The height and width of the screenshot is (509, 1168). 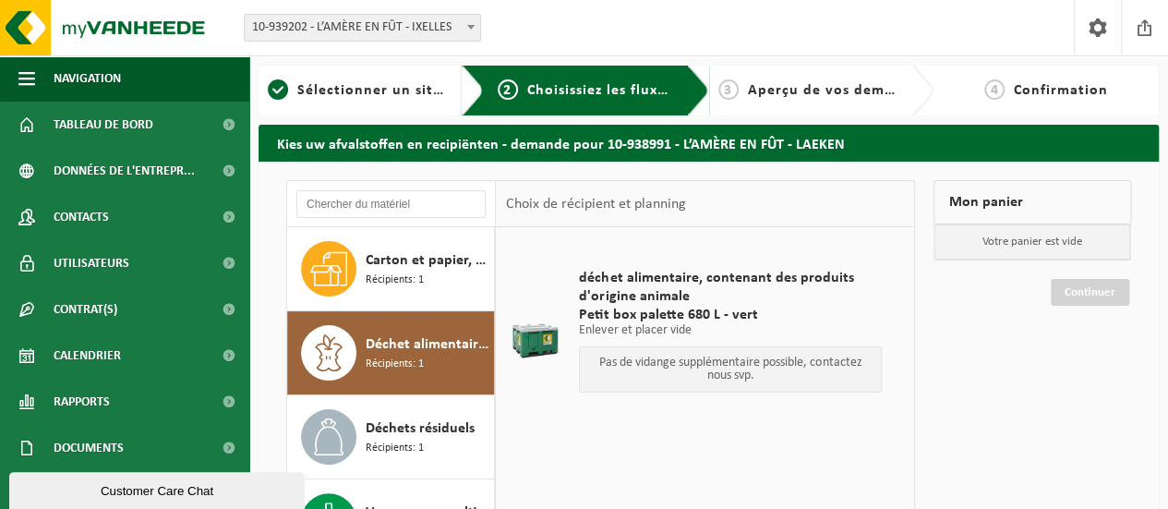 What do you see at coordinates (148, 22) in the screenshot?
I see `div: Customer Care Chat` at bounding box center [148, 22].